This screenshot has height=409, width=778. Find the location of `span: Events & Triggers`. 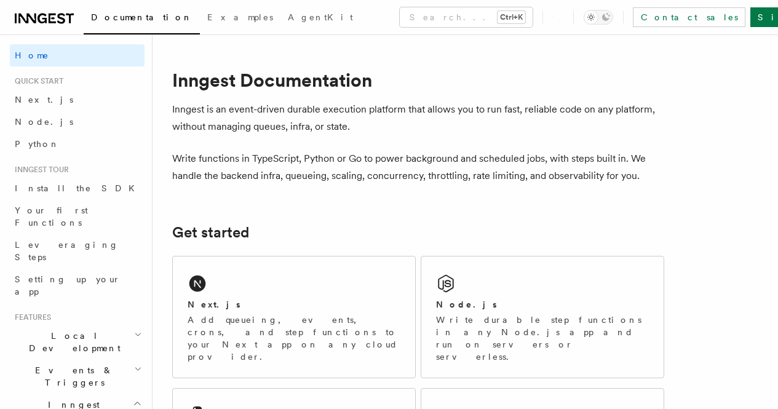

span: Events & Triggers is located at coordinates (72, 377).